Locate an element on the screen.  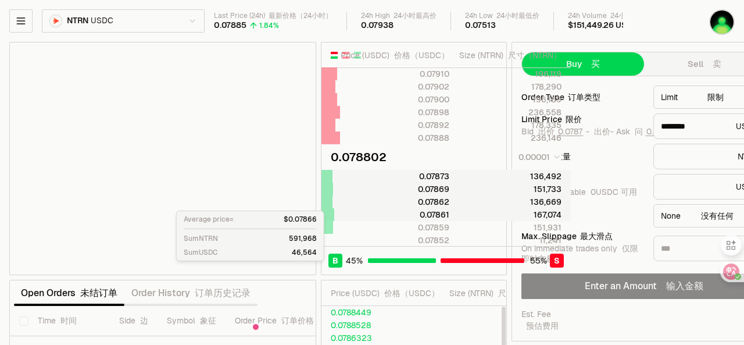
span: 0 USDC available is located at coordinates (579, 192).